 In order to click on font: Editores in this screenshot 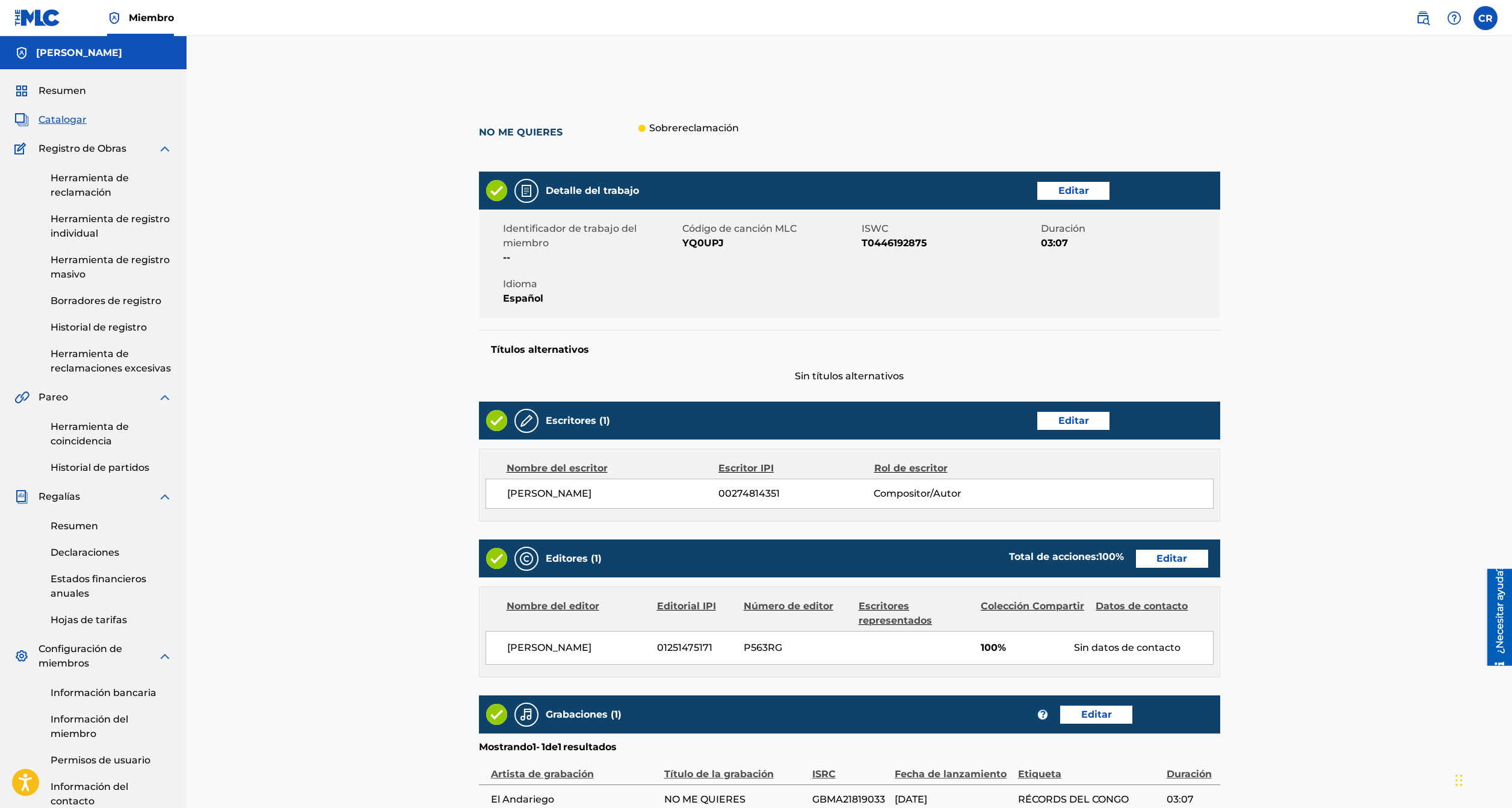, I will do `click(566, 558)`.